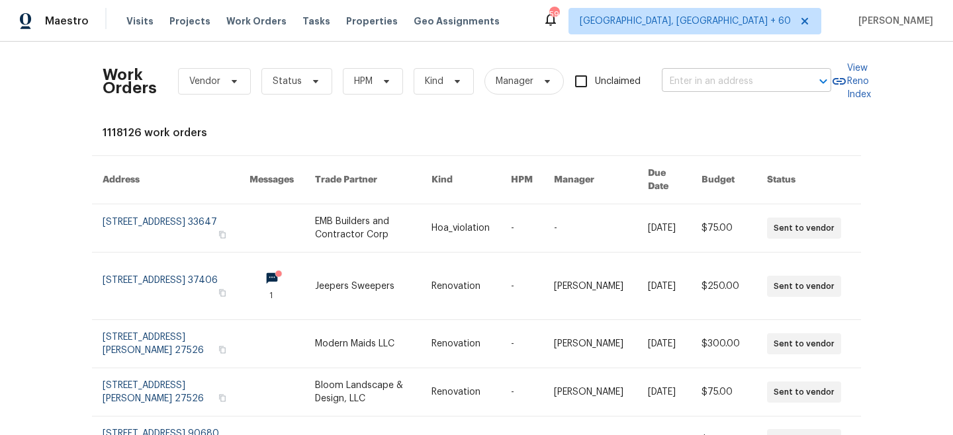 The width and height of the screenshot is (953, 435). Describe the element at coordinates (476, 133) in the screenshot. I see `div: 1118126 work orders` at that location.